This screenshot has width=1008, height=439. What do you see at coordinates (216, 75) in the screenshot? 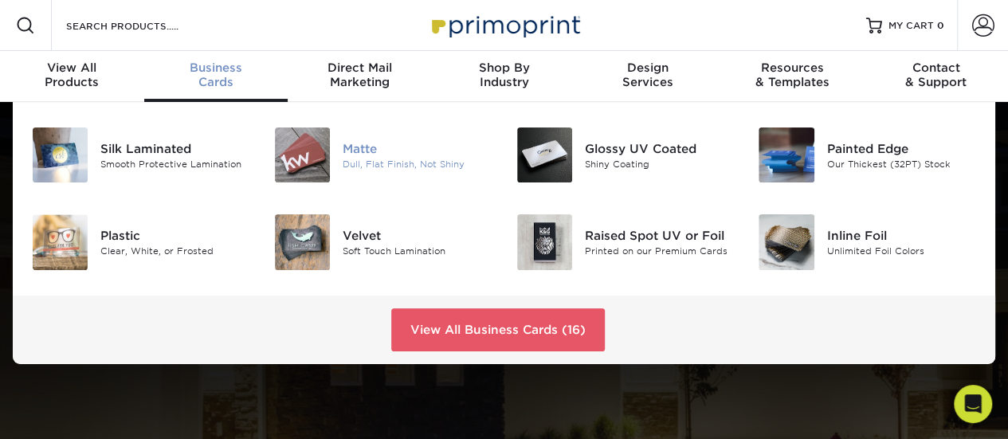
I see `div: Cards` at bounding box center [216, 75].